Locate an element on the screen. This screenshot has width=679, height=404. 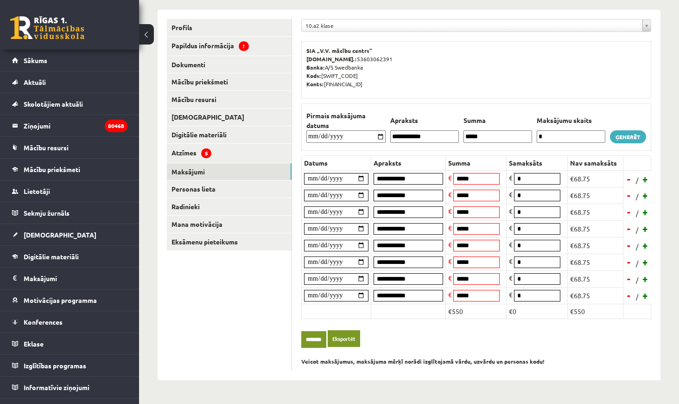
span: Sākums is located at coordinates (35, 60).